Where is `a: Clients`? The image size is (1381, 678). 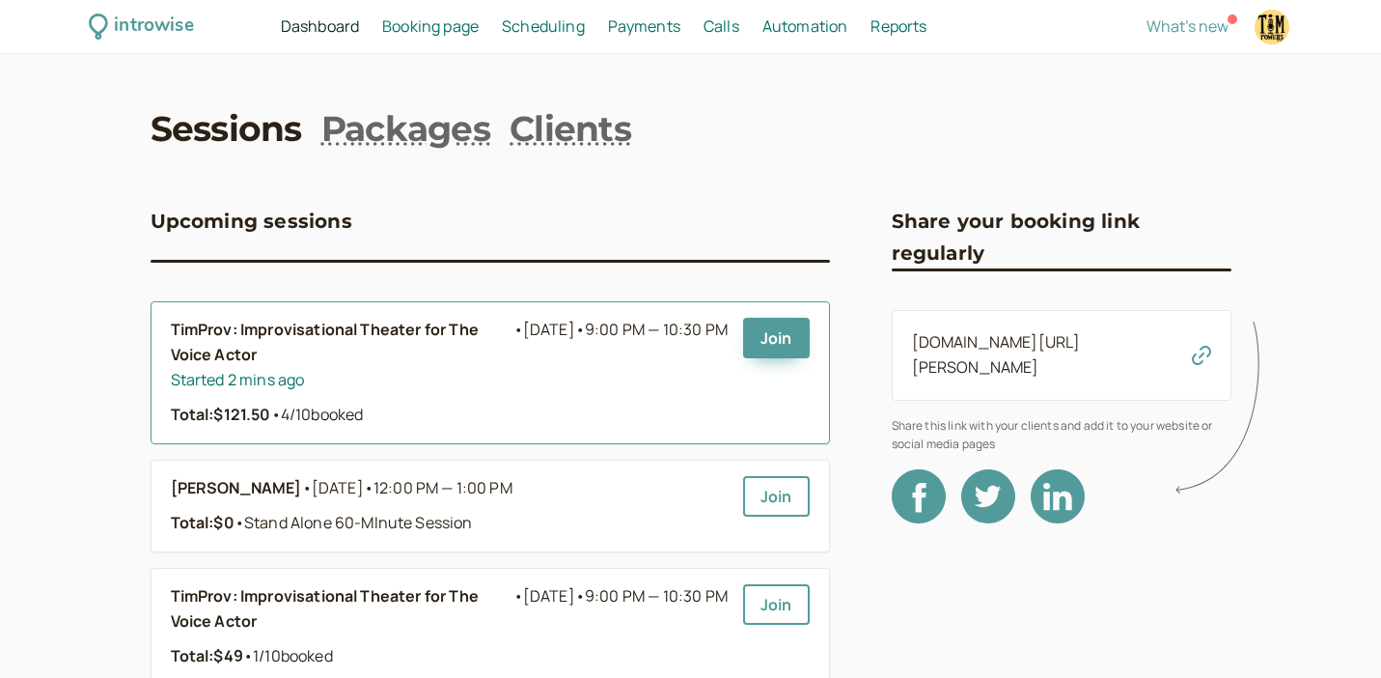 a: Clients is located at coordinates (570, 128).